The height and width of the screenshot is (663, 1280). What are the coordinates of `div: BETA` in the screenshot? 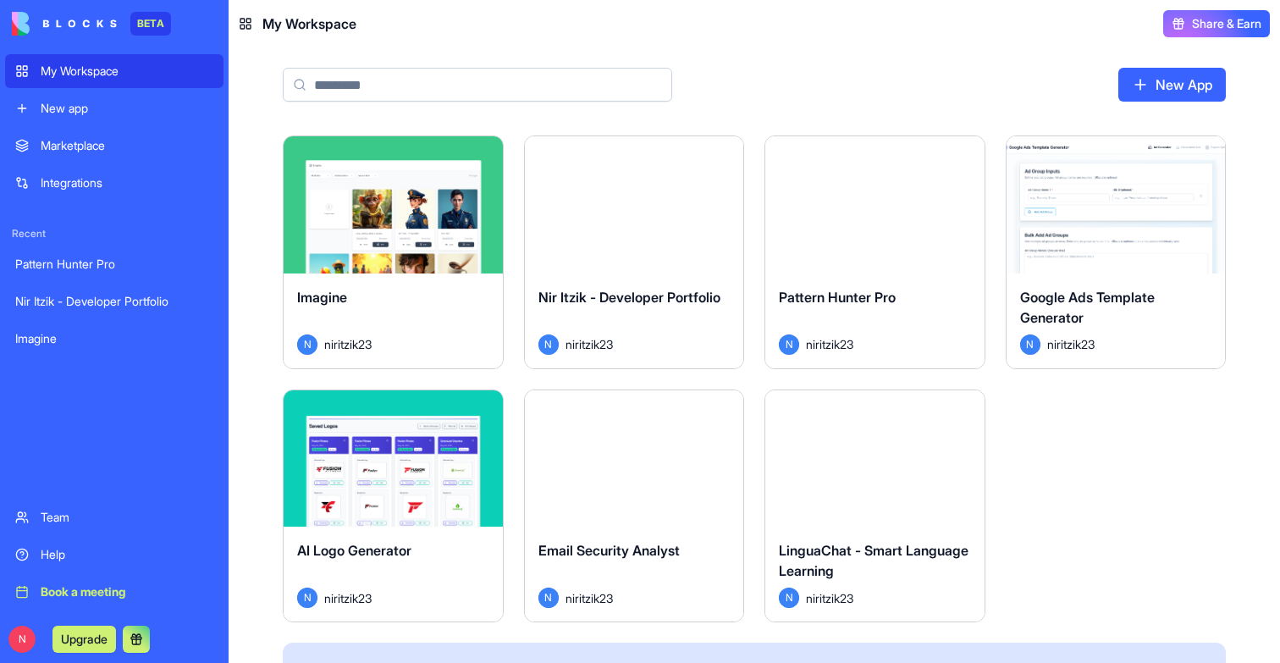 It's located at (151, 24).